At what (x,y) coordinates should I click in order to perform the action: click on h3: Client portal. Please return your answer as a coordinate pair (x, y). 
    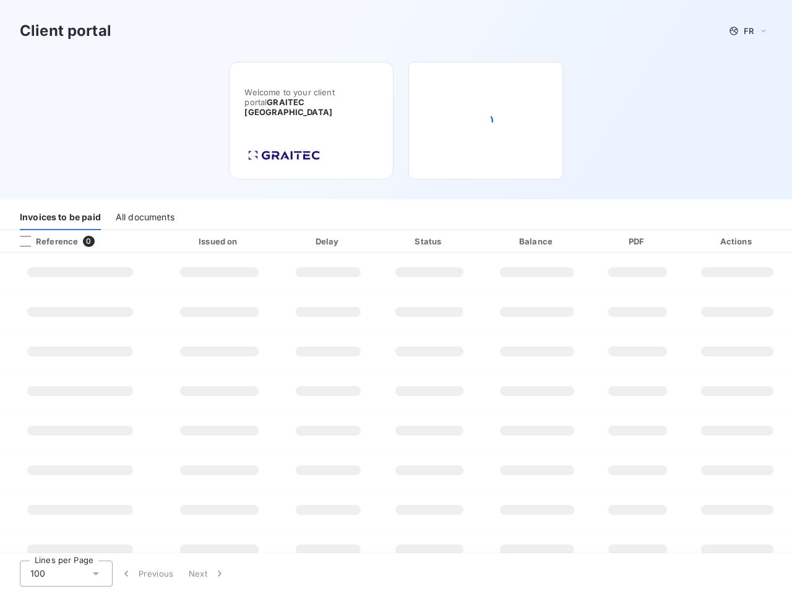
    Looking at the image, I should click on (66, 31).